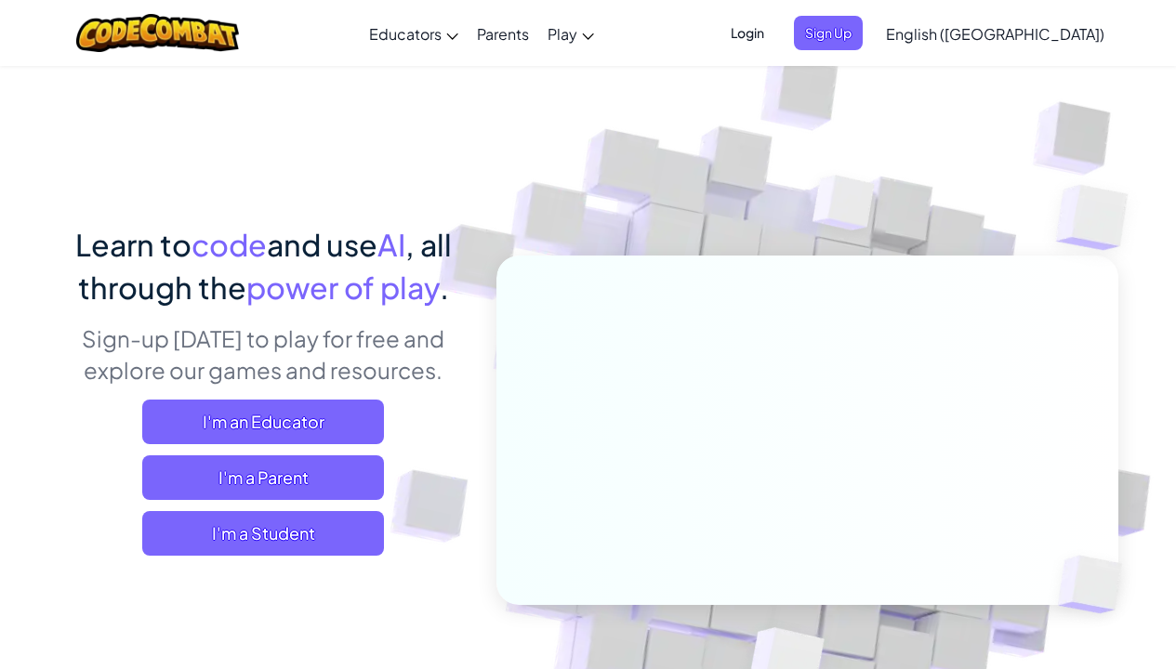 Image resolution: width=1176 pixels, height=669 pixels. Describe the element at coordinates (343, 287) in the screenshot. I see `span: power of play` at that location.